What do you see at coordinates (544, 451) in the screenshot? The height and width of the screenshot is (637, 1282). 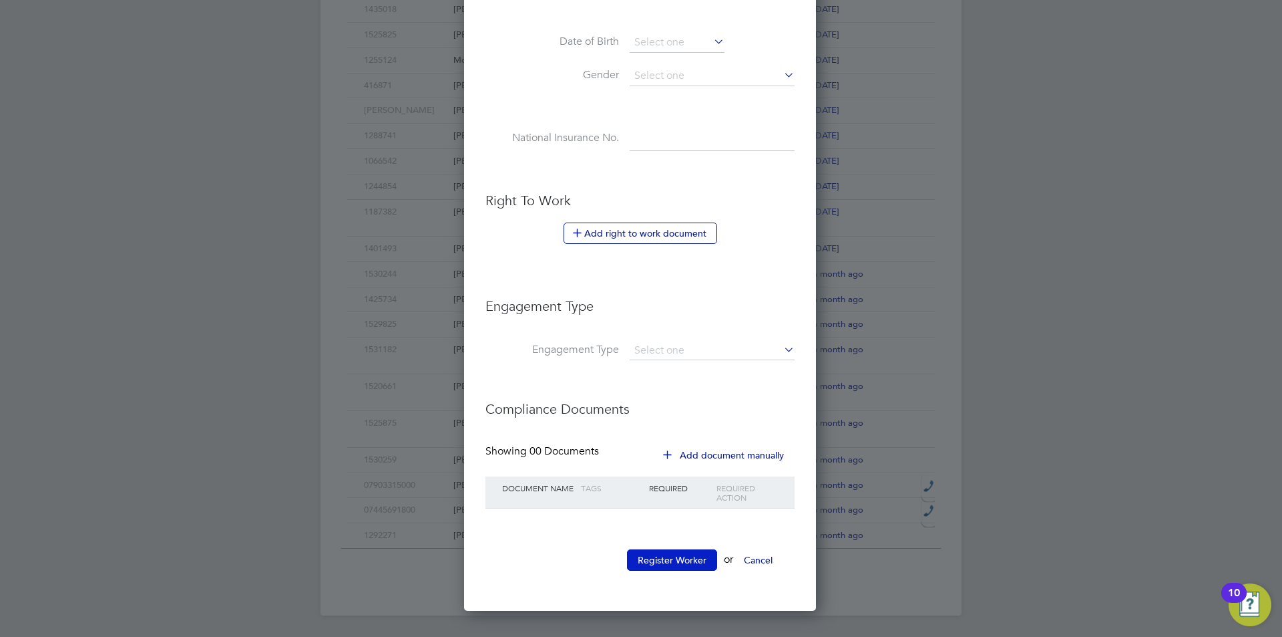 I see `div: Showing` at bounding box center [544, 451].